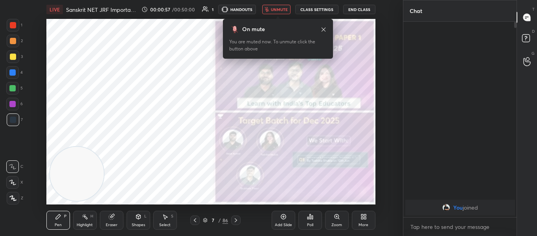 The image size is (537, 236). What do you see at coordinates (65, 216) in the screenshot?
I see `div: P` at bounding box center [65, 216].